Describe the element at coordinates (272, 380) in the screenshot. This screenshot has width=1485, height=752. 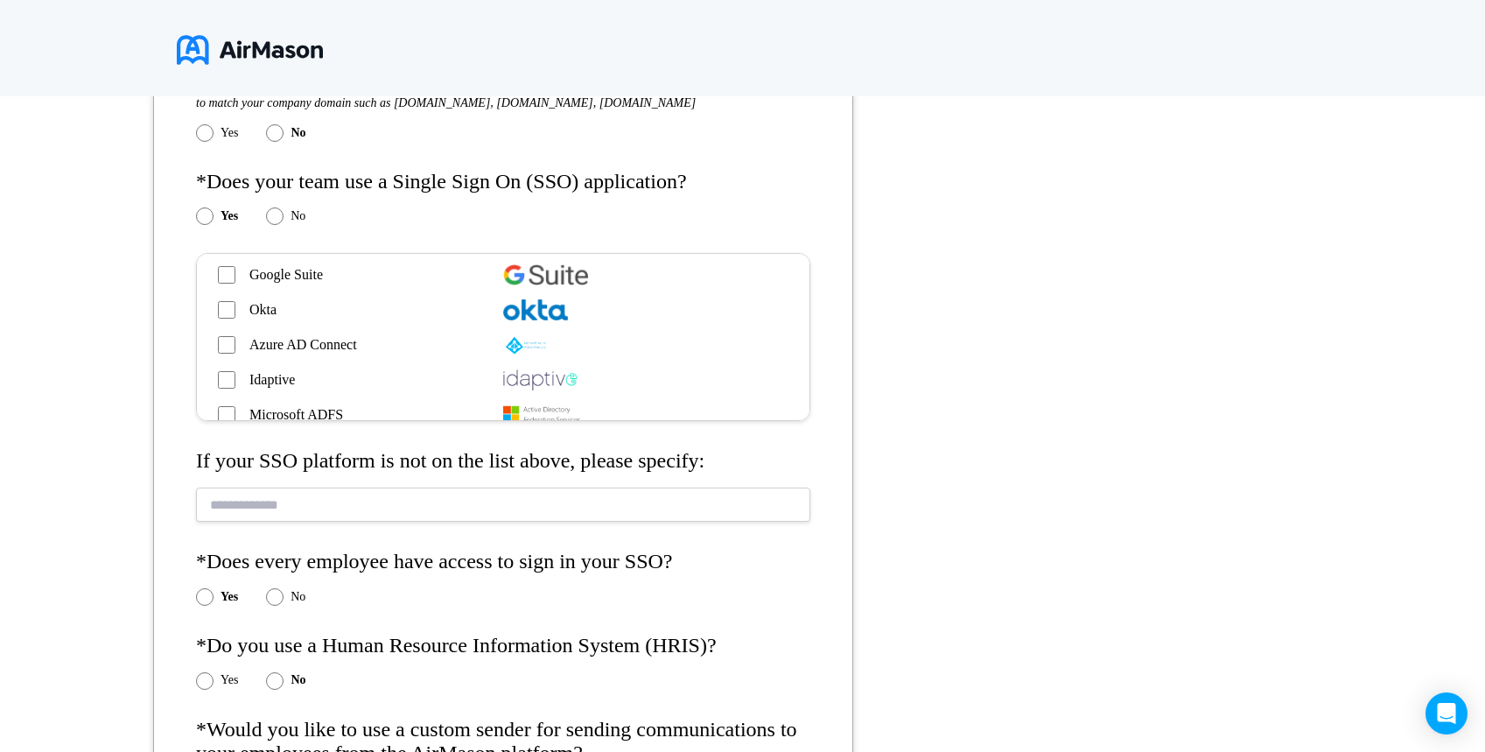
I see `span: Idaptive` at that location.